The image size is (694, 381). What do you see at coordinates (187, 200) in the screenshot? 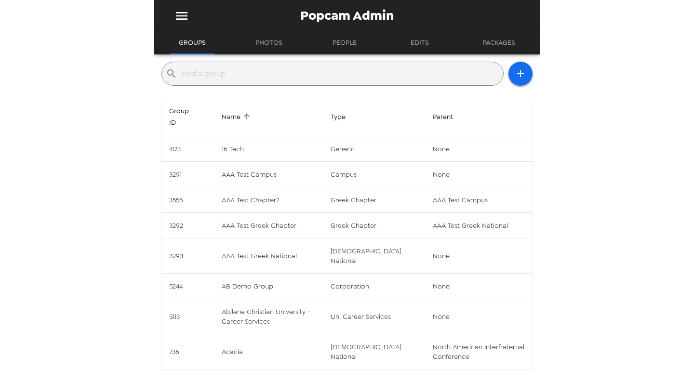
I see `td: 3555` at bounding box center [187, 200].